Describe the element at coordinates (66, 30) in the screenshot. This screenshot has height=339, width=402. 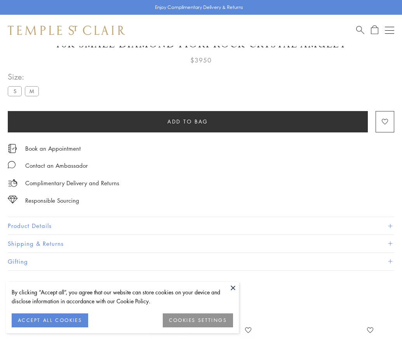
I see `img: Temple St. Clair` at that location.